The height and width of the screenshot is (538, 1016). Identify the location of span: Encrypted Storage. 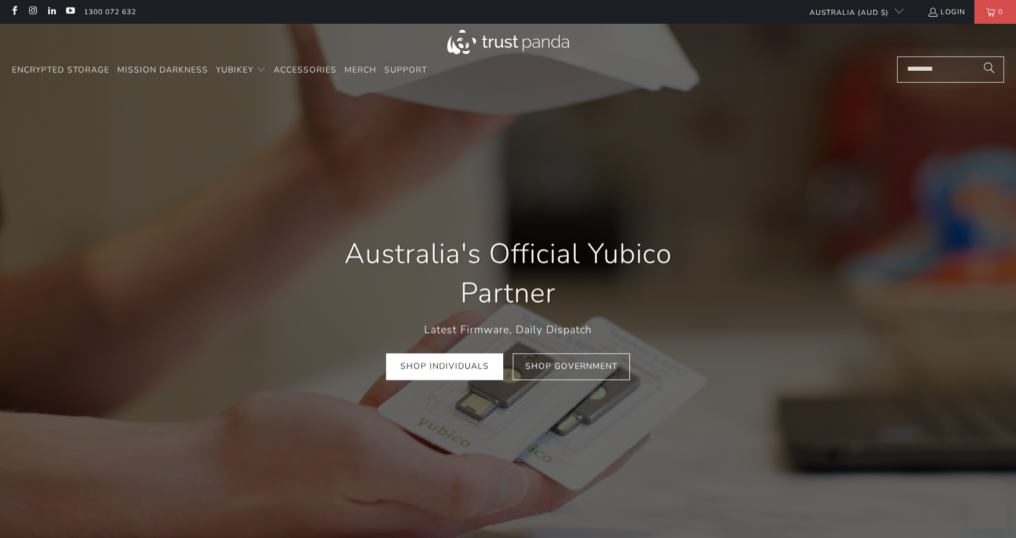
(61, 70).